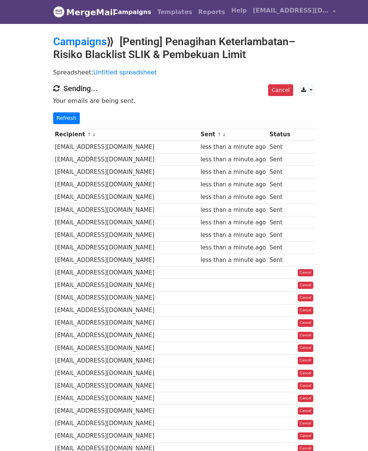 Image resolution: width=368 pixels, height=451 pixels. Describe the element at coordinates (184, 72) in the screenshot. I see `p: Spreadsheet:` at that location.